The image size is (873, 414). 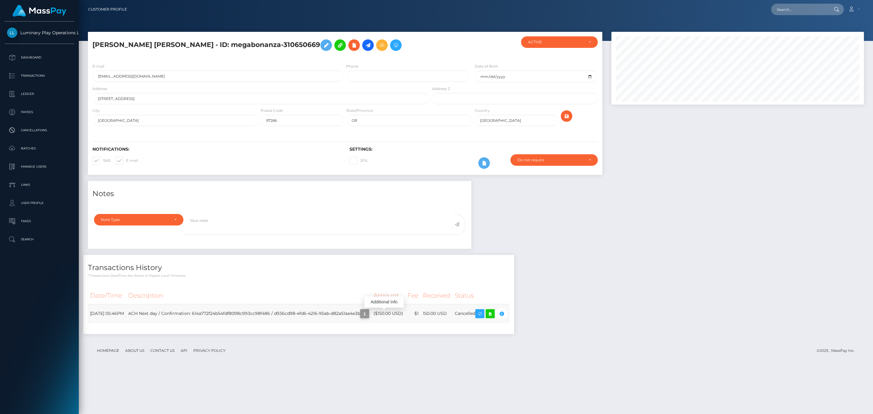 I want to click on a: User Profile, so click(x=39, y=203).